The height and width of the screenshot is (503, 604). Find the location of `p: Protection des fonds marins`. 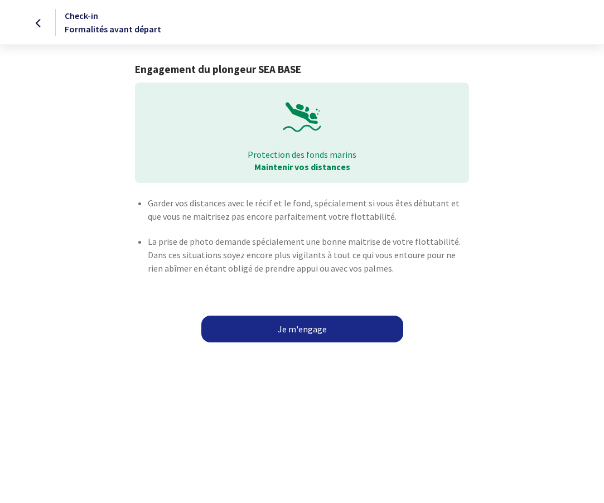

p: Protection des fonds marins is located at coordinates (302, 154).